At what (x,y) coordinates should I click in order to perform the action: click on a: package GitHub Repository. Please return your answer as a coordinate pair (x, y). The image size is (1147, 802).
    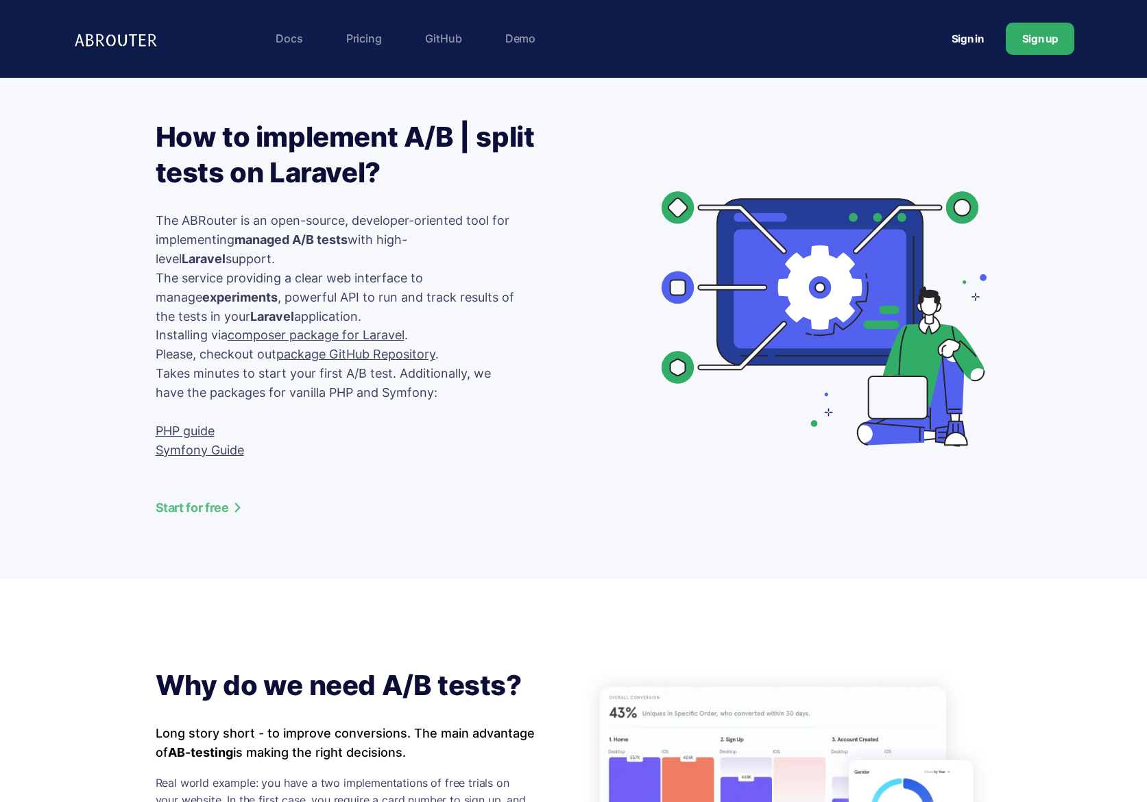
    Looking at the image, I should click on (356, 354).